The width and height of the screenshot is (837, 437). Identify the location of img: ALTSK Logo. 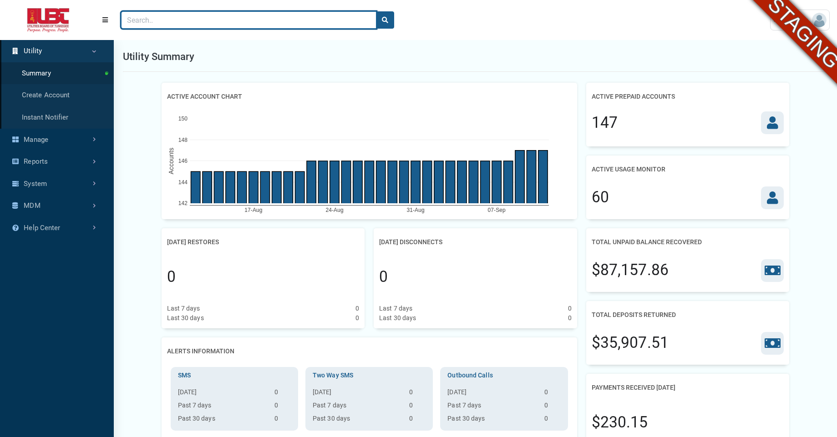
(48, 20).